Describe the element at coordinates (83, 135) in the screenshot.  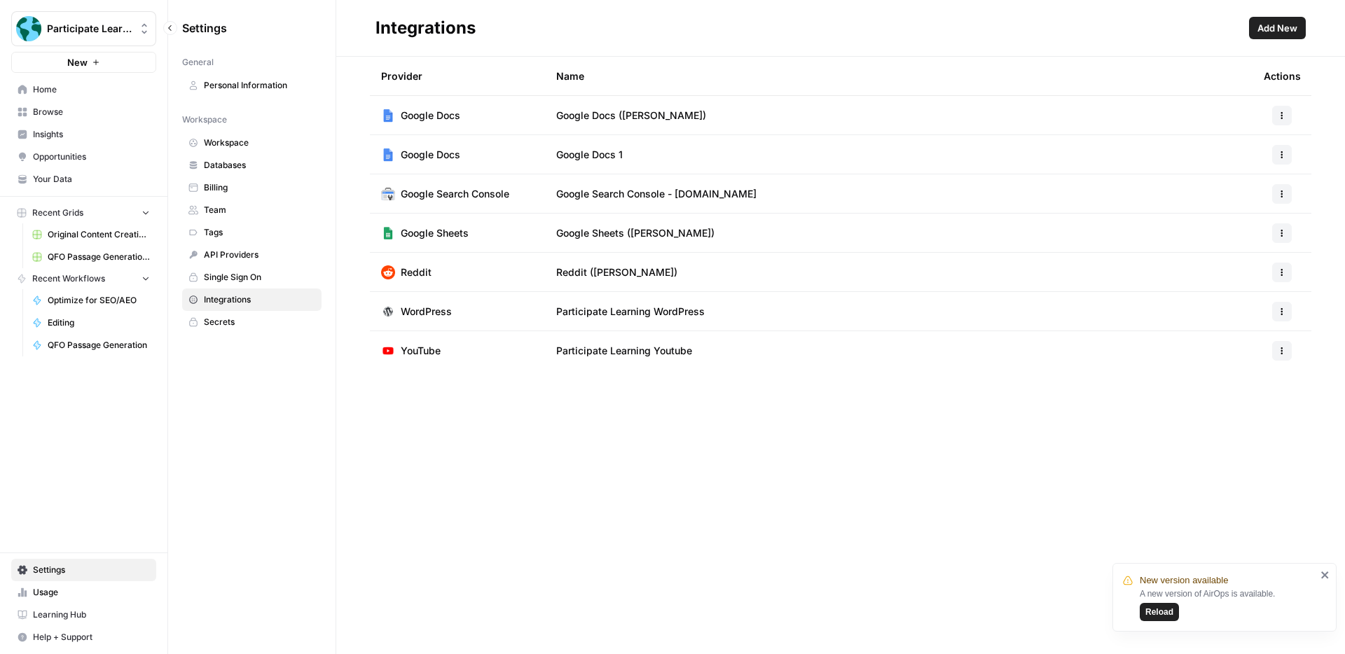
I see `a: Insights` at that location.